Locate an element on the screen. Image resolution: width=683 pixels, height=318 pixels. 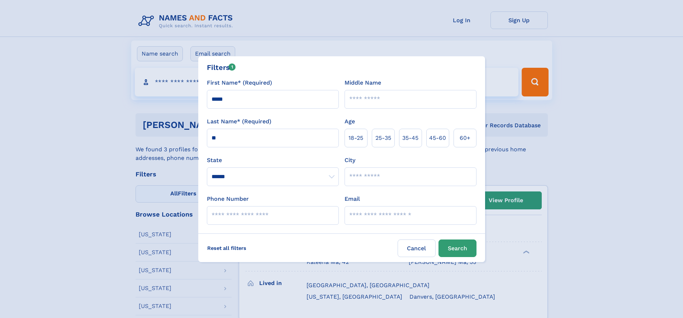
label: Reset all filters is located at coordinates (227, 248).